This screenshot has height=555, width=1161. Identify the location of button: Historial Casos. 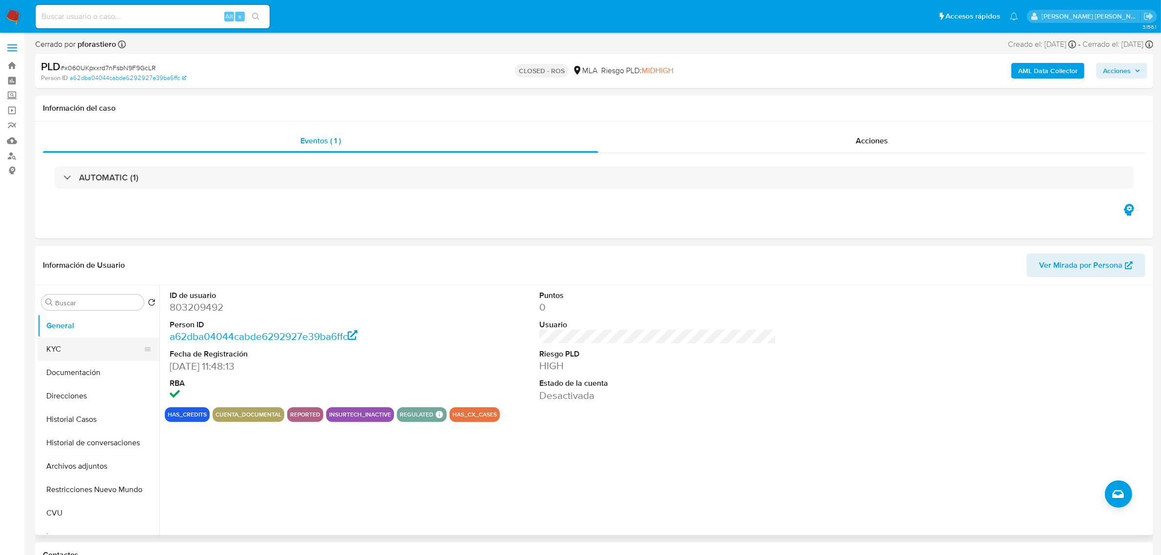
(99, 419).